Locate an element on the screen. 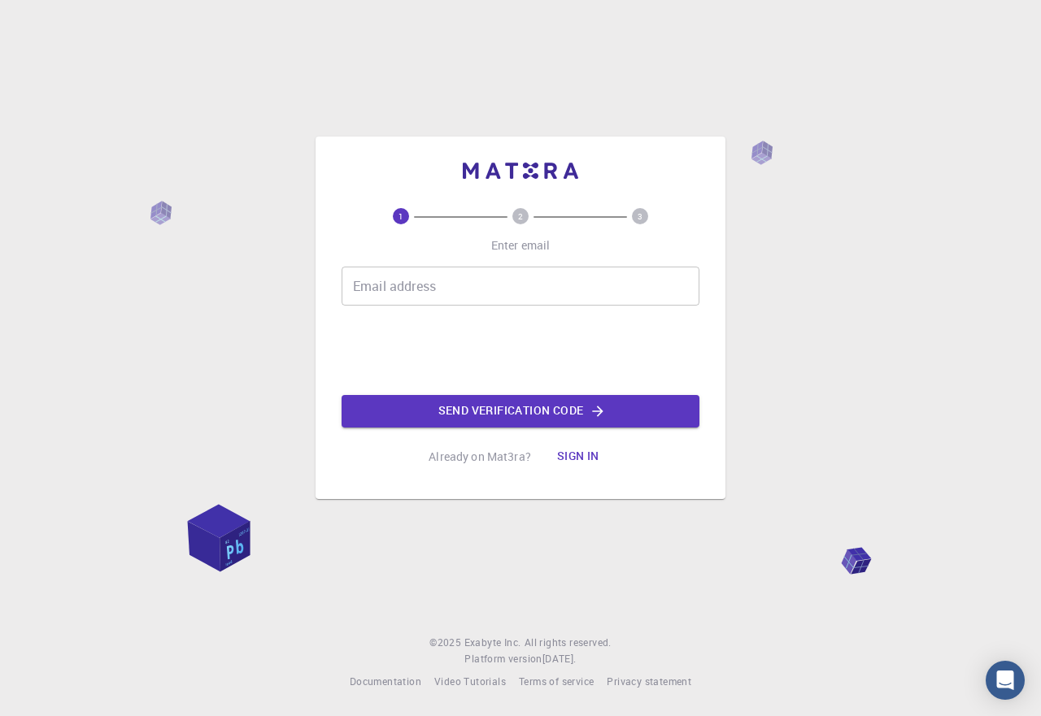  a: Exabyte Inc. is located at coordinates (493, 643).